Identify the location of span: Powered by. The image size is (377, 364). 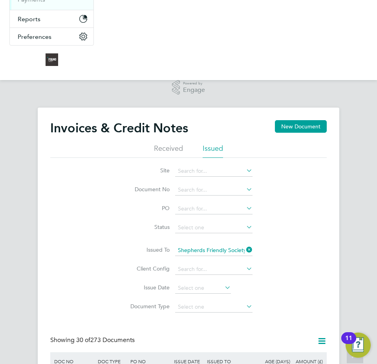
(194, 83).